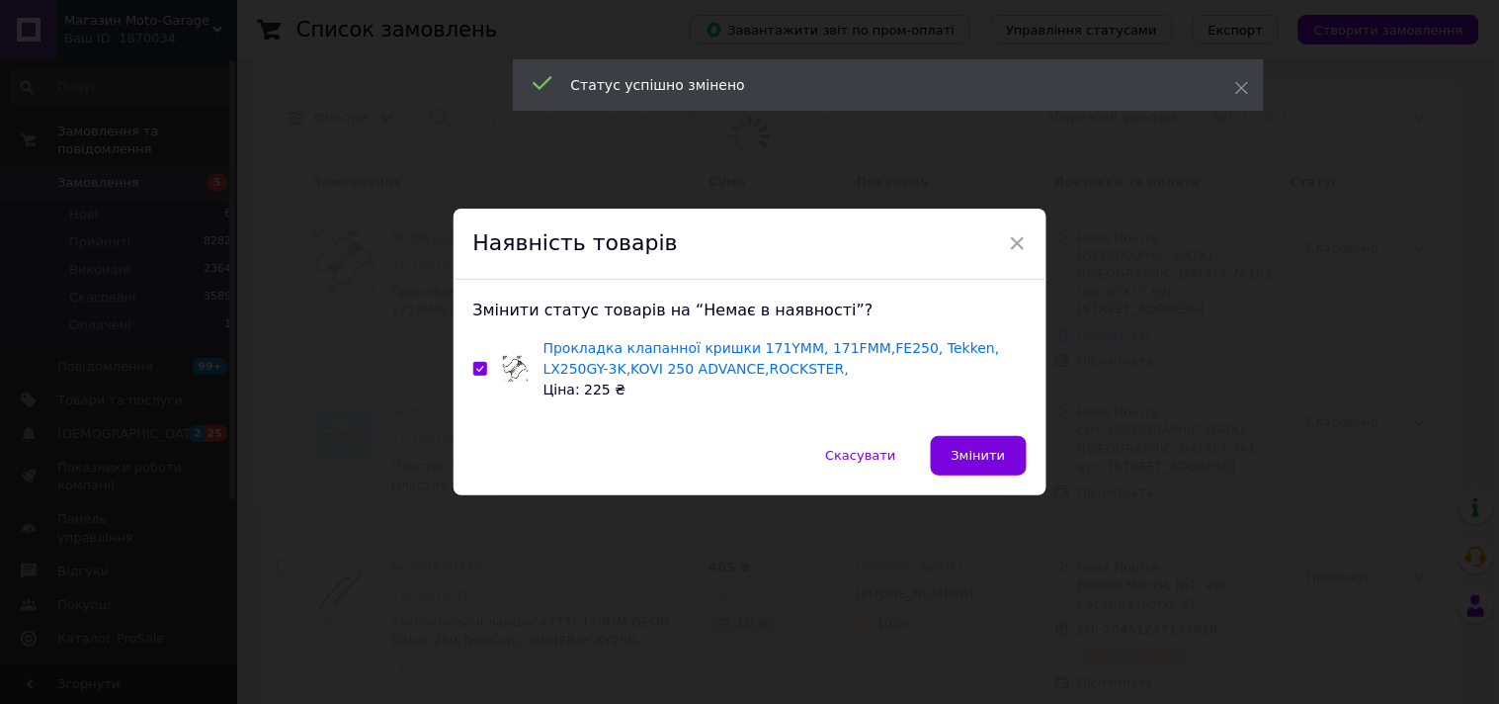 Image resolution: width=1499 pixels, height=704 pixels. What do you see at coordinates (785, 389) in the screenshot?
I see `div: Ціна: 225 ₴` at bounding box center [785, 389].